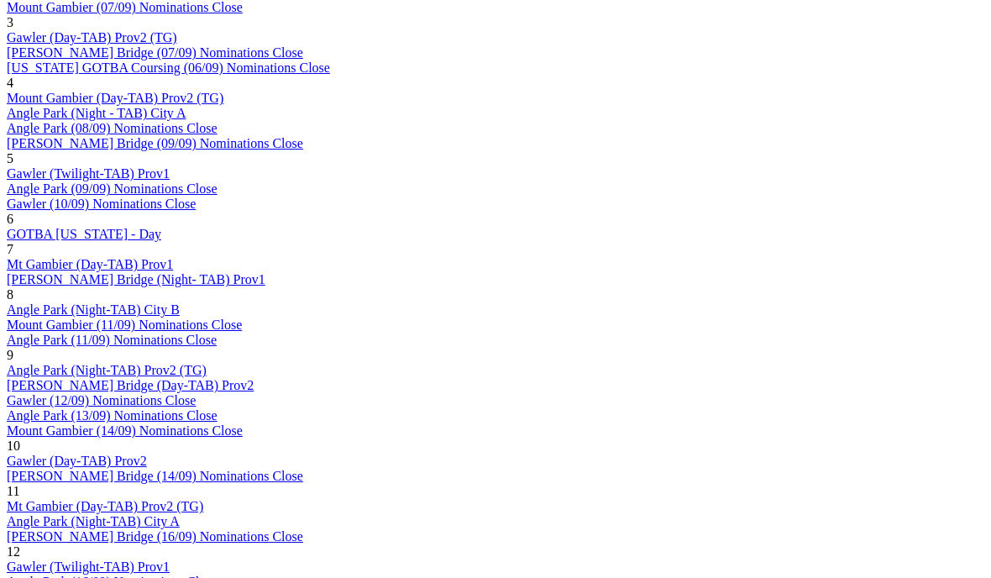 The width and height of the screenshot is (991, 578). I want to click on a: Angle Park (13/09) Nominations Close, so click(112, 415).